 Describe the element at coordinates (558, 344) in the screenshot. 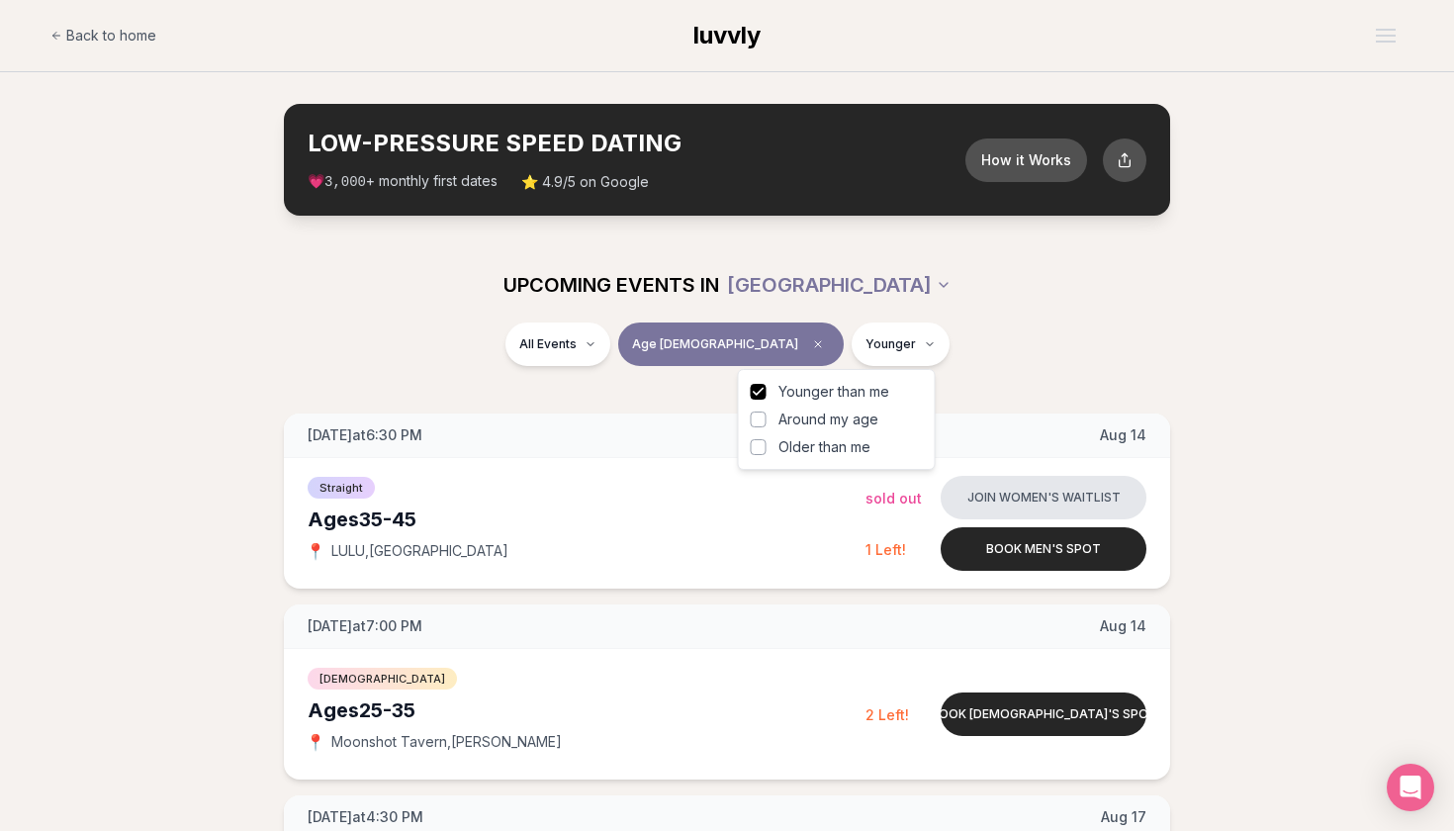

I see `button: All Events` at that location.